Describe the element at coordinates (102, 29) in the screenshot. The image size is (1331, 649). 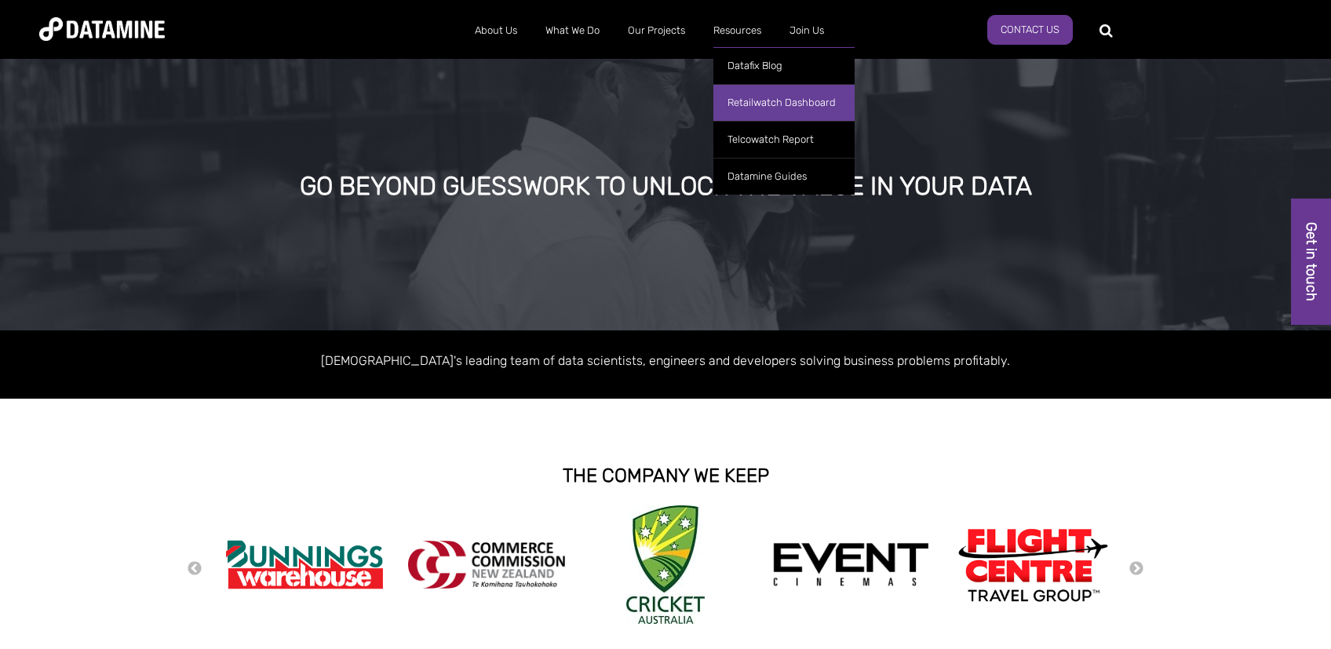
I see `img: Datamine` at that location.